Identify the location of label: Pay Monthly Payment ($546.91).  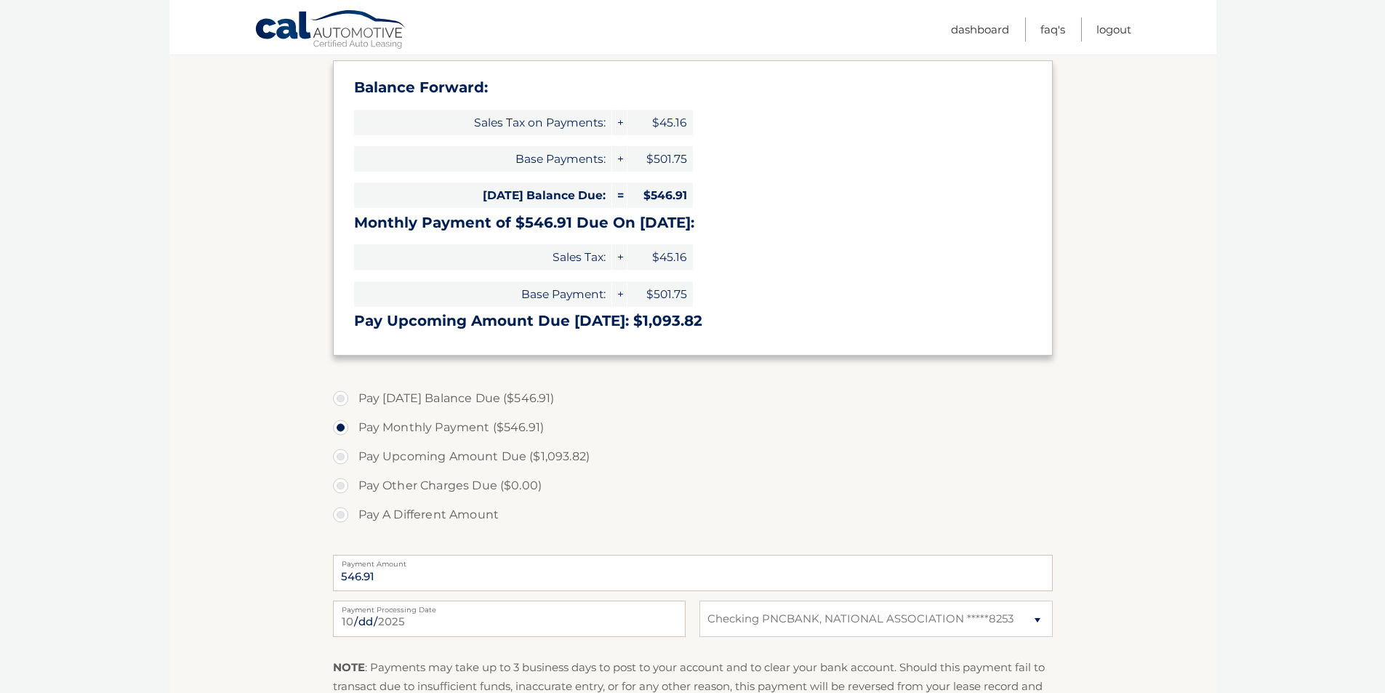
(693, 427).